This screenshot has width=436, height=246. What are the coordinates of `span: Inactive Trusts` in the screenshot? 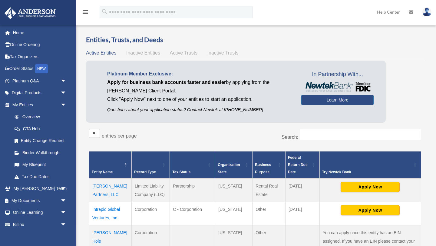 It's located at (223, 53).